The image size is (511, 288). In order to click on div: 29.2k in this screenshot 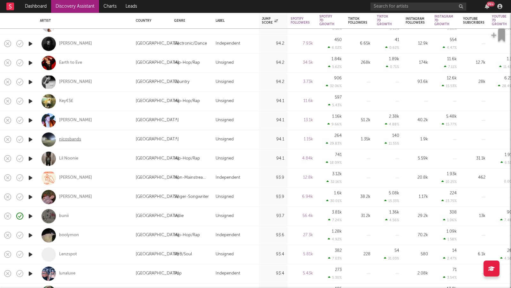, I will do `click(417, 216)`.